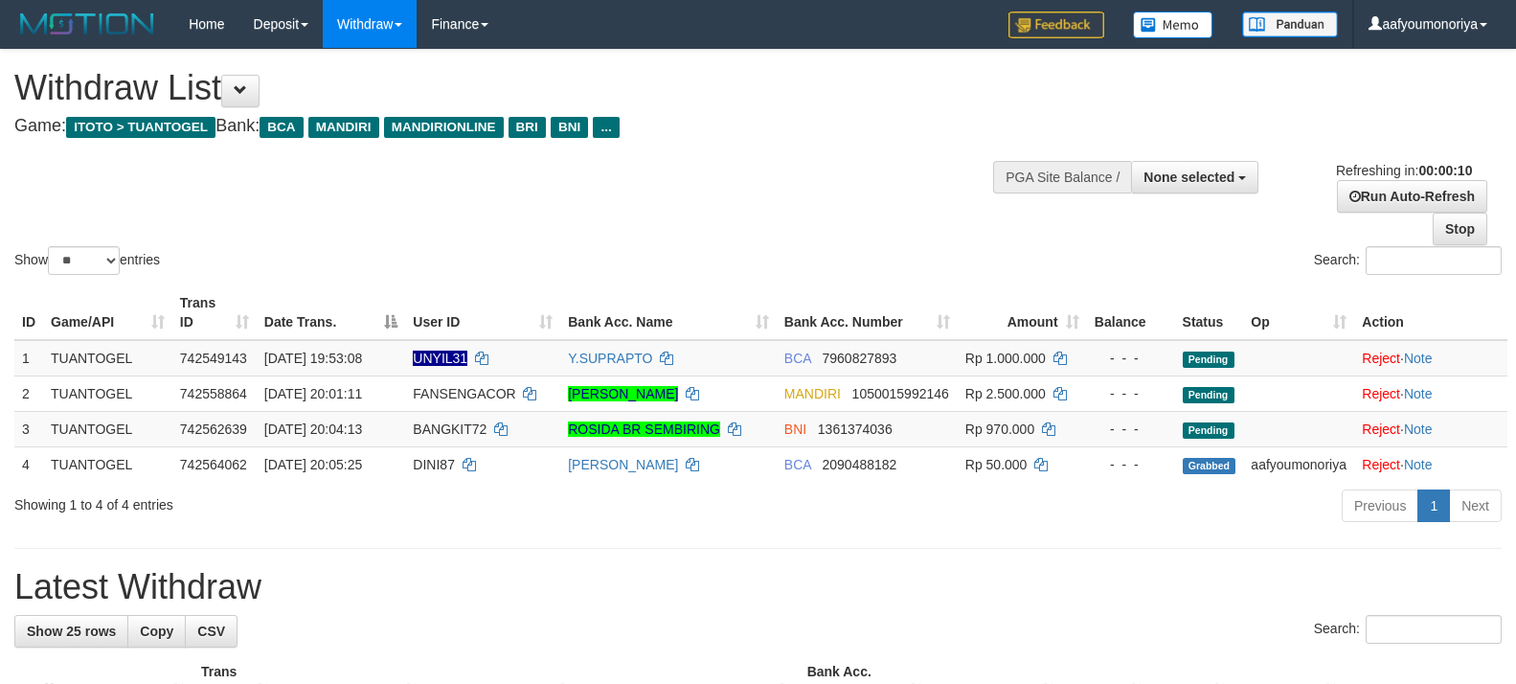 The width and height of the screenshot is (1516, 684). Describe the element at coordinates (211, 631) in the screenshot. I see `span: CSV` at that location.